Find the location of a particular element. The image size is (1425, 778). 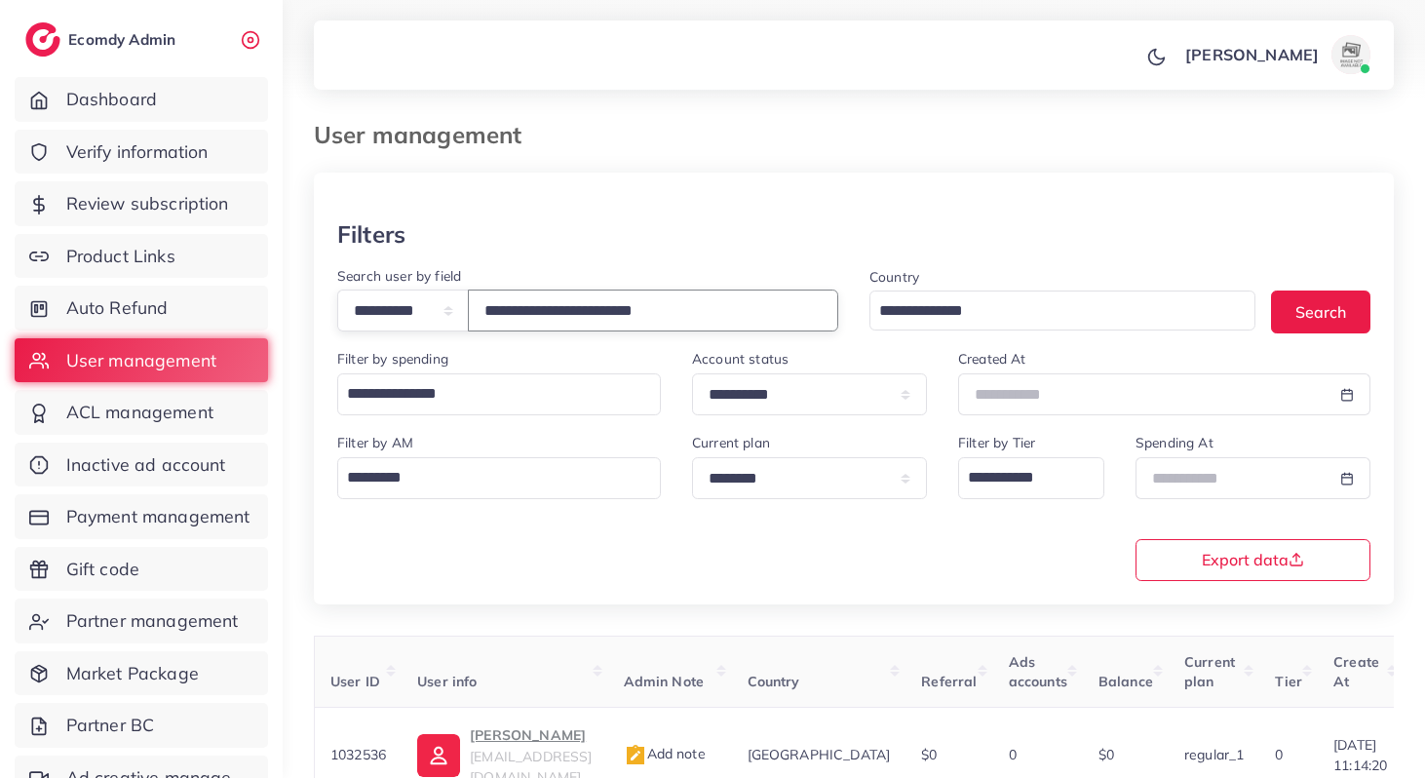

a: logoEcomdy Admin is located at coordinates (102, 39).